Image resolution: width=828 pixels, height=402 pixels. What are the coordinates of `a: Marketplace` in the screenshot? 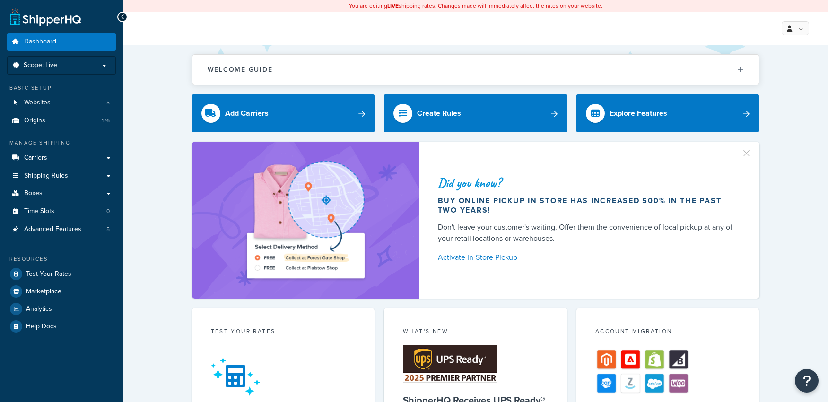 It's located at (61, 292).